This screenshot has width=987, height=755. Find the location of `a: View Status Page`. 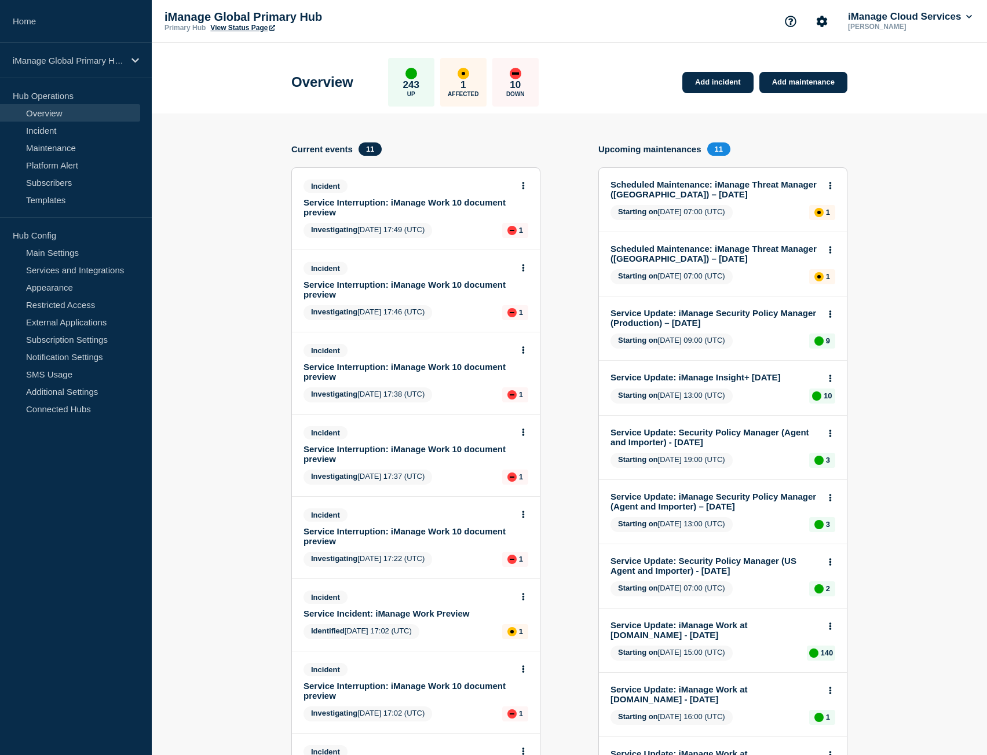

a: View Status Page is located at coordinates (242, 28).